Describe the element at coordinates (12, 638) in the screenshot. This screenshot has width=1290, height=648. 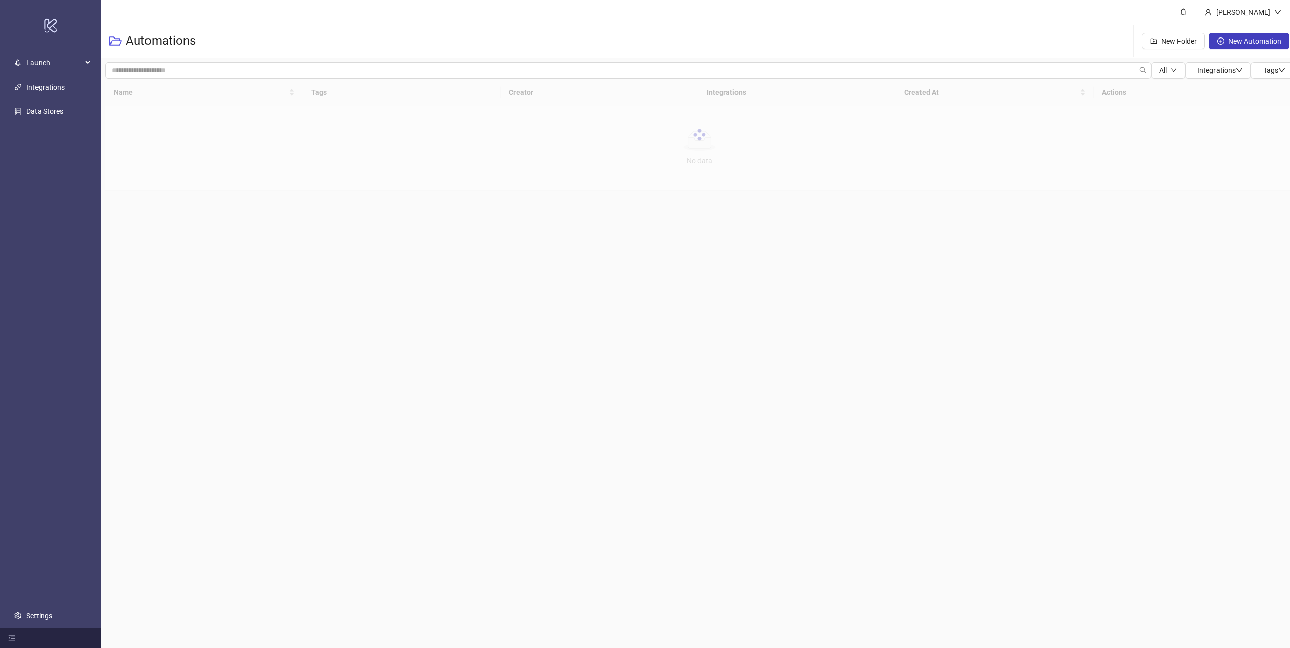
I see `span: menu-fold` at that location.